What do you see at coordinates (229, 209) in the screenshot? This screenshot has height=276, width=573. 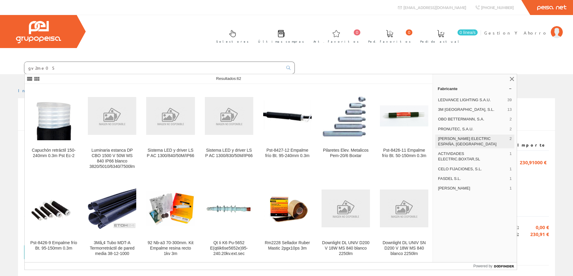 I see `img: Qt Ii K6 Pu-5652 E(qtiik6se5652e)95-240.20kv.ext.sec` at bounding box center [229, 209].